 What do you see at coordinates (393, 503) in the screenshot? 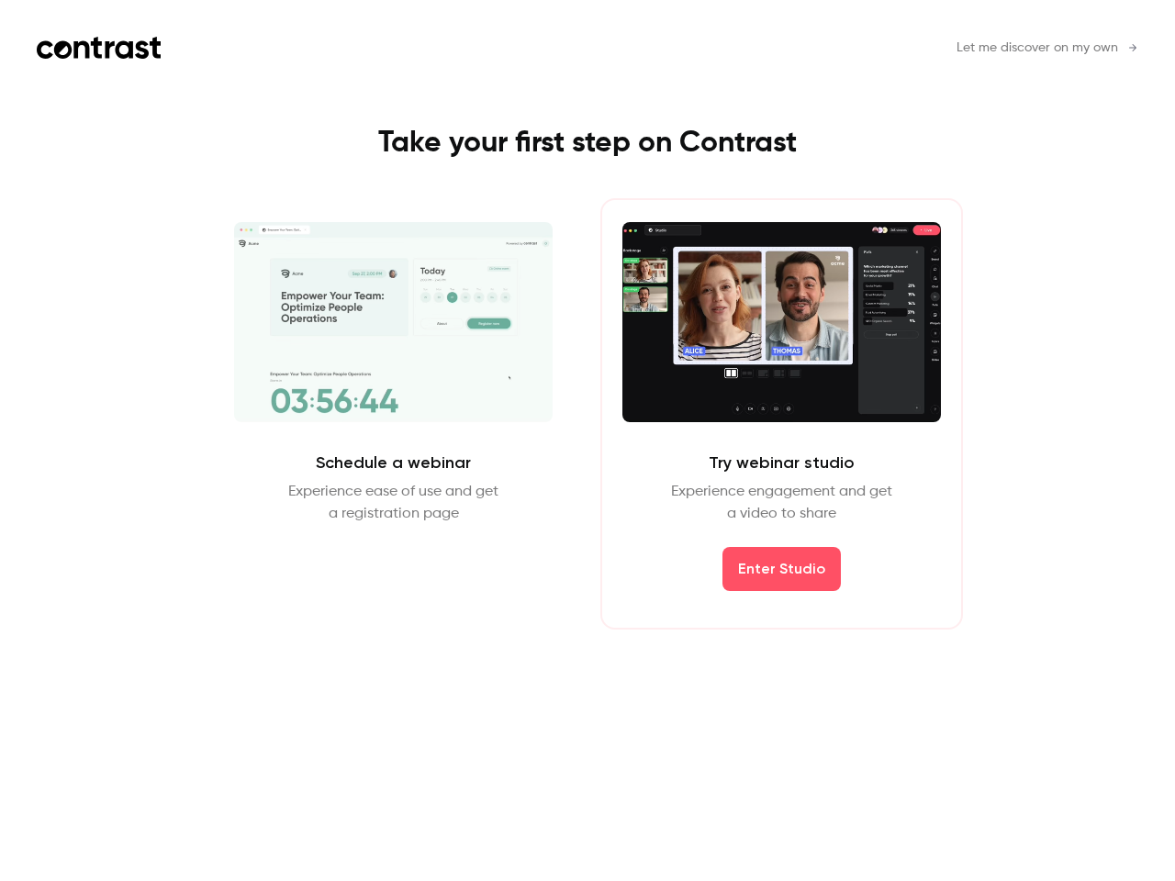
I see `p: Experience ease of use and get a registration page` at bounding box center [393, 503].